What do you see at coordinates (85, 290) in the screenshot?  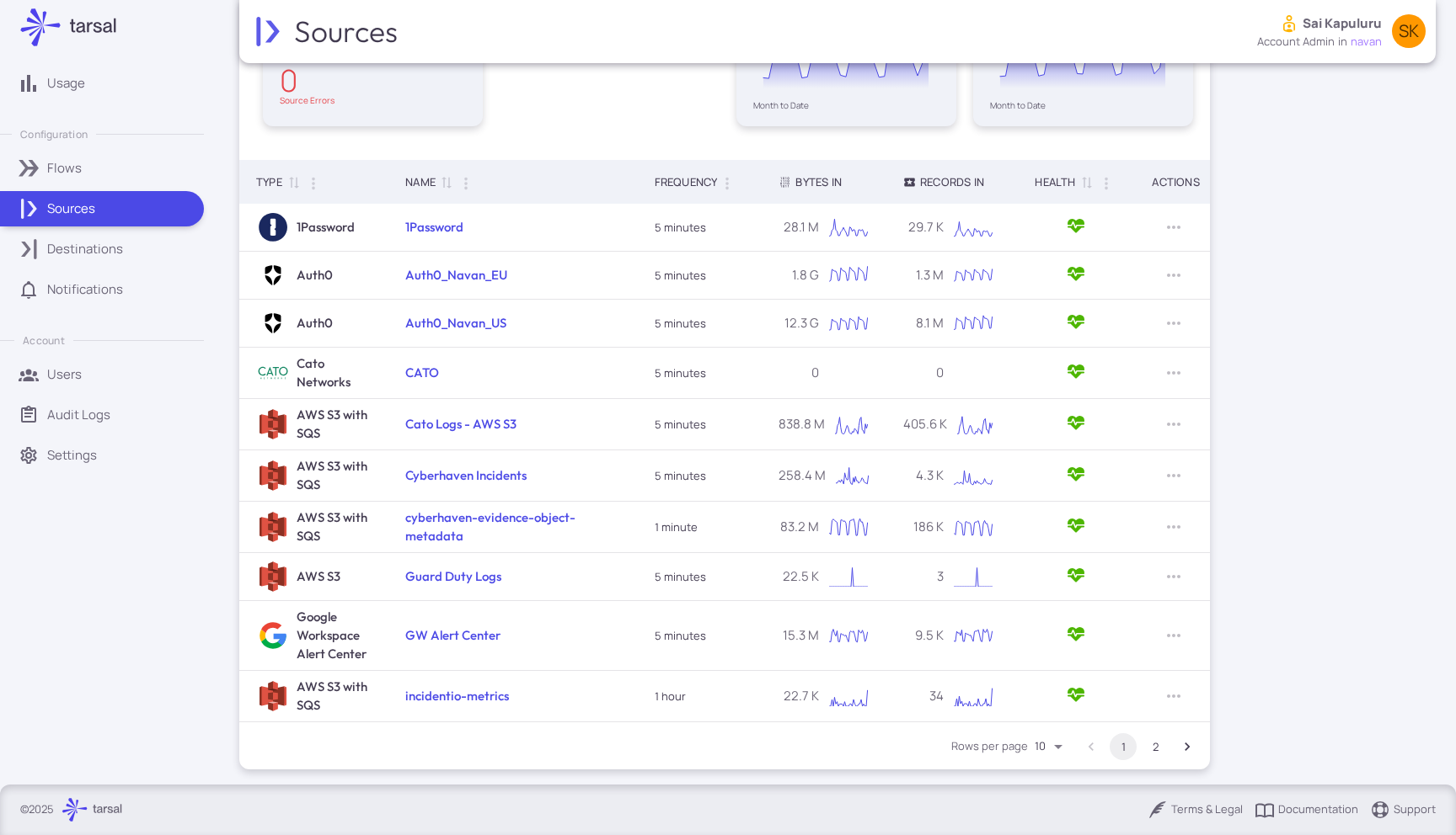 I see `p: Notifications` at bounding box center [85, 290].